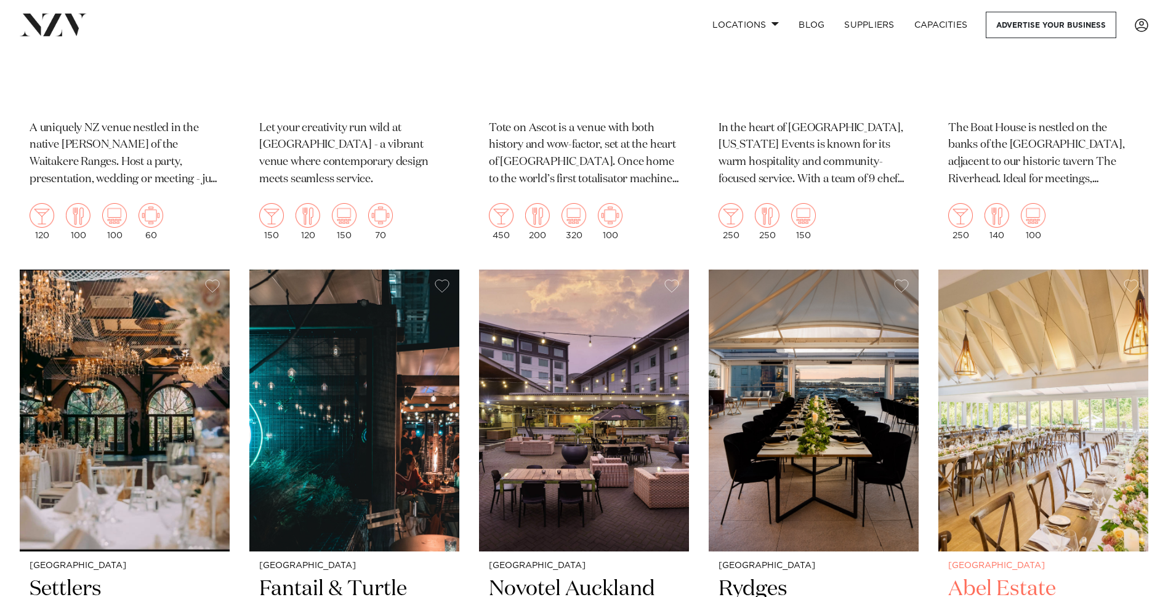 Image resolution: width=1168 pixels, height=597 pixels. I want to click on div: 70, so click(380, 222).